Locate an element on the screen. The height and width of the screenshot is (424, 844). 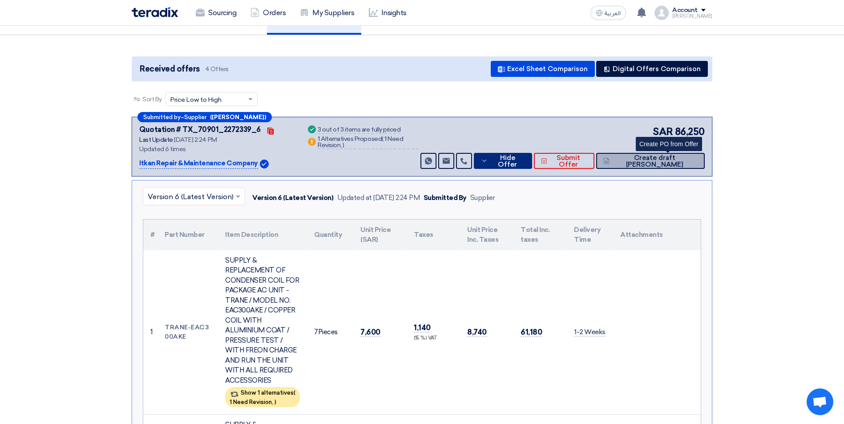
span: 8,740 is located at coordinates (477, 332).